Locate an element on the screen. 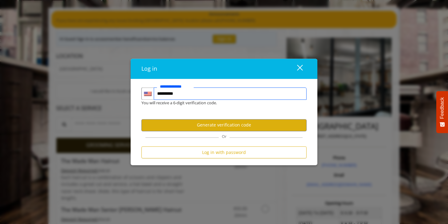 The width and height of the screenshot is (448, 224). span: Log in is located at coordinates (149, 69).